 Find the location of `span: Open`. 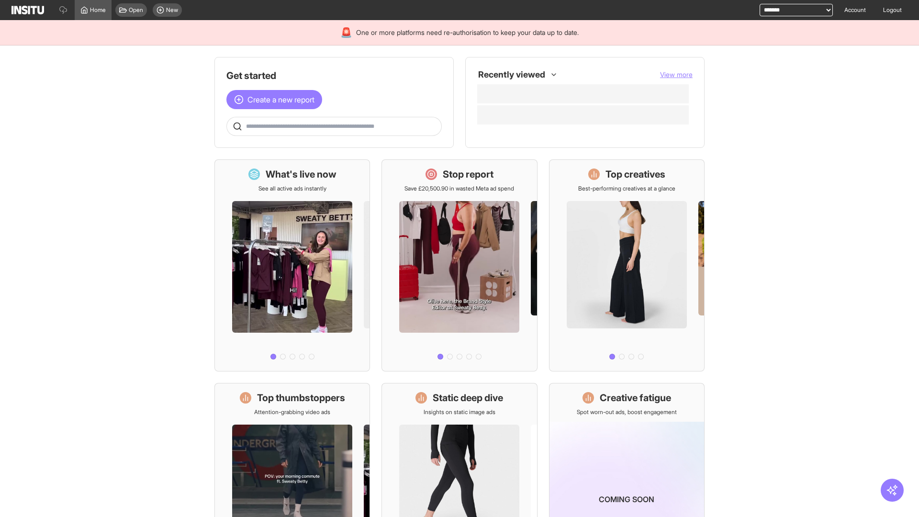

span: Open is located at coordinates (136, 10).